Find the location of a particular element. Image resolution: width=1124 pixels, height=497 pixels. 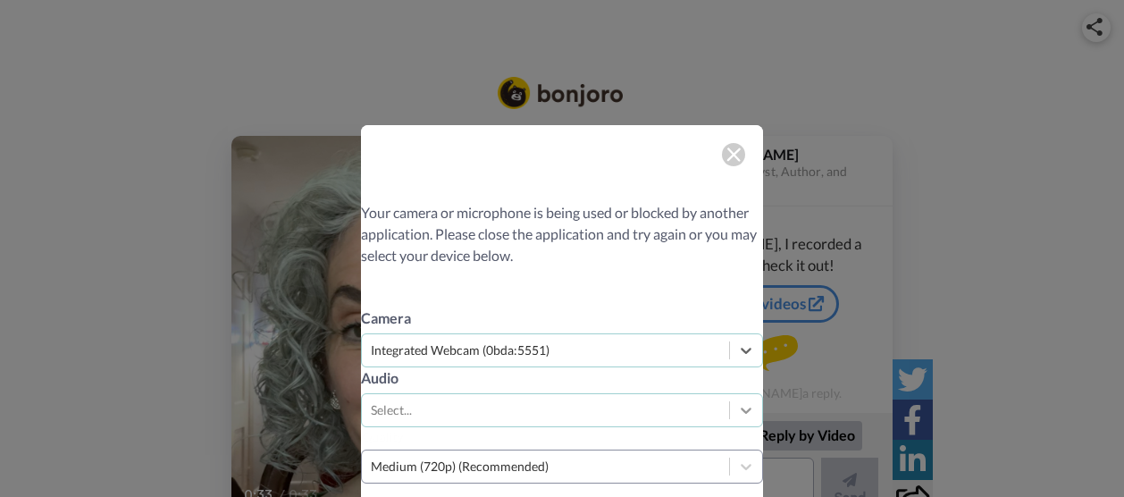

div: Select... is located at coordinates (545, 410).